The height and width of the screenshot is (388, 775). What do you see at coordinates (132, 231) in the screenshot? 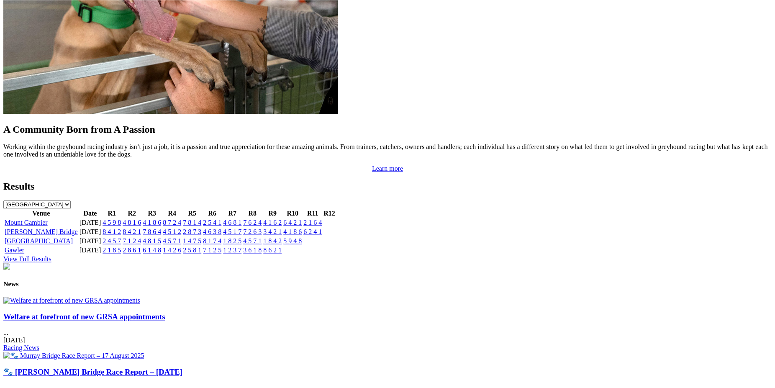
I see `a: 8 4 2 1` at bounding box center [132, 231].